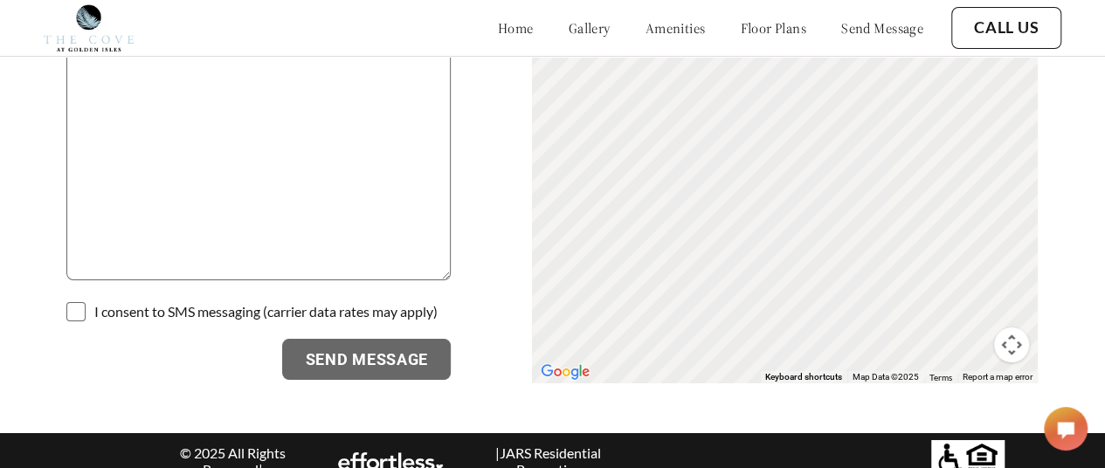 The image size is (1105, 468). What do you see at coordinates (565, 372) in the screenshot?
I see `a: Open this area in Google Maps (opens a new window)` at bounding box center [565, 372].